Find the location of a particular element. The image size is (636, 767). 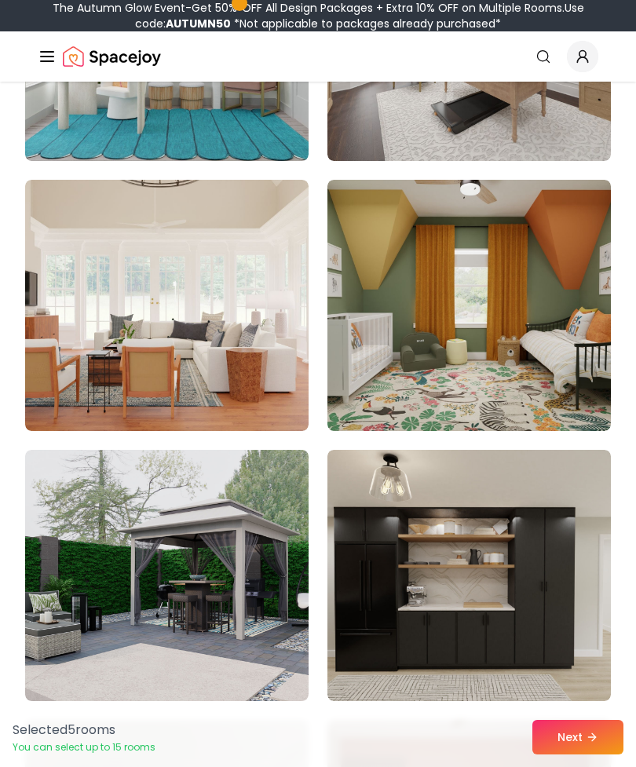

nav: Global is located at coordinates (318, 57).